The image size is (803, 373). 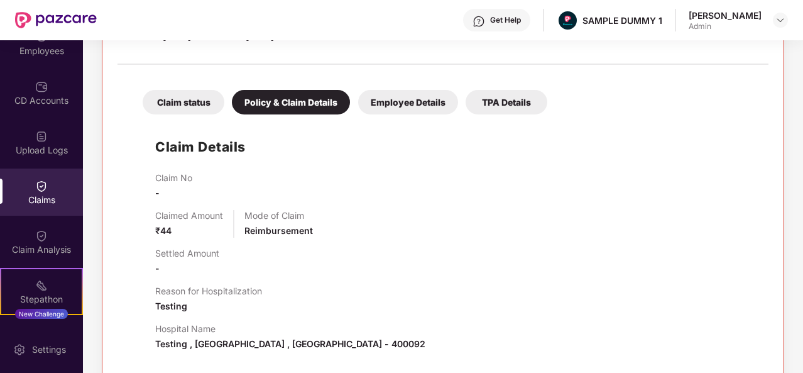 What do you see at coordinates (567, 20) in the screenshot?
I see `img: Pazcare_Alternative_logo-01-01.png` at bounding box center [567, 20].